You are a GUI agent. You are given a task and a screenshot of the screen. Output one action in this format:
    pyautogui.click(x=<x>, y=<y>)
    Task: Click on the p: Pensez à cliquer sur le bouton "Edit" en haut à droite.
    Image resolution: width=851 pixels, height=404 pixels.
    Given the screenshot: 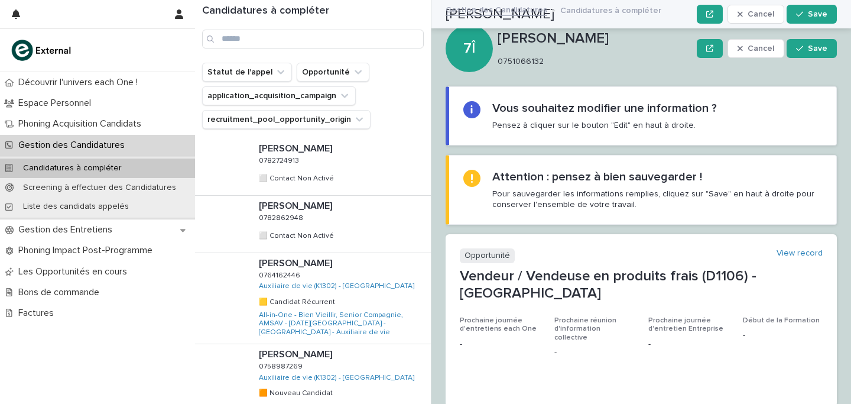 What is the action you would take?
    pyautogui.click(x=594, y=125)
    